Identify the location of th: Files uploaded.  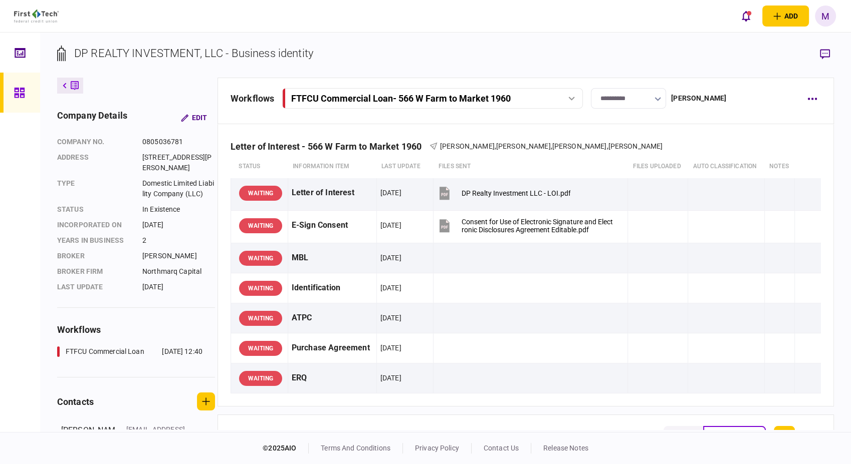
(658, 167).